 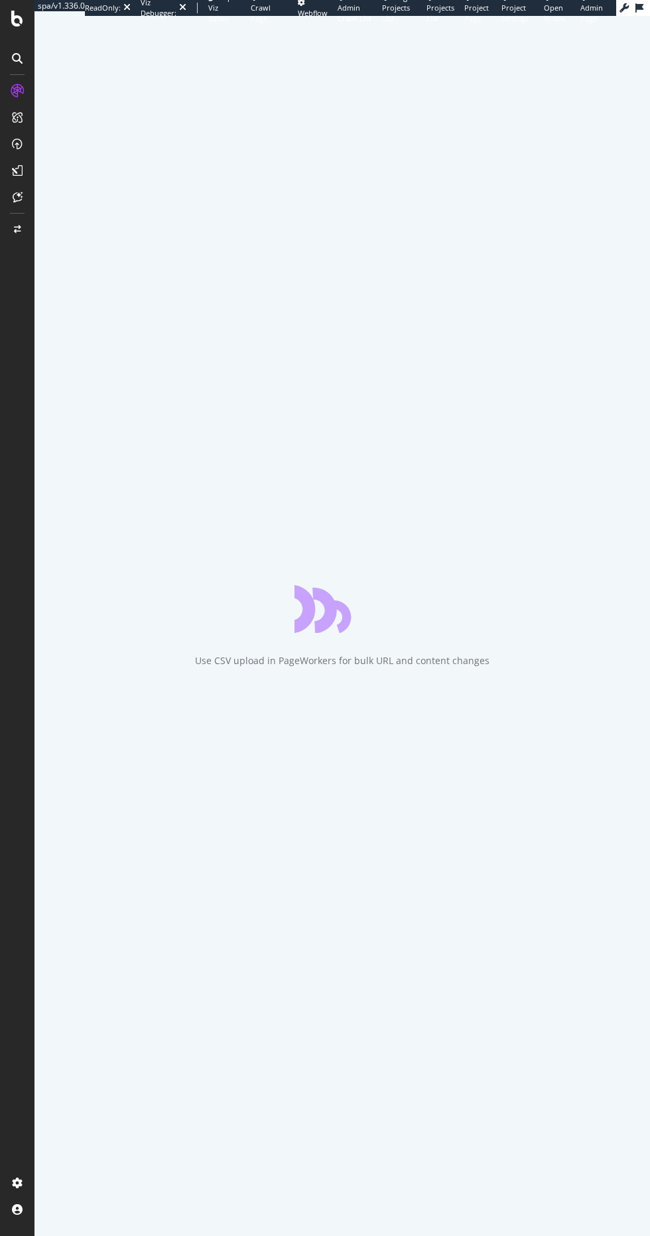 What do you see at coordinates (592, 13) in the screenshot?
I see `span: Admin Page` at bounding box center [592, 13].